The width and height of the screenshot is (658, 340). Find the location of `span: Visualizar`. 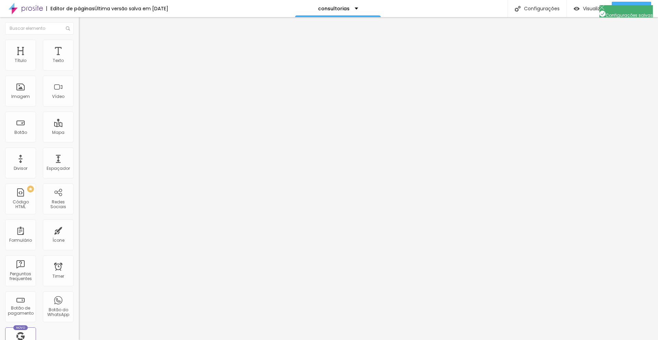

span: Visualizar is located at coordinates (594, 9).